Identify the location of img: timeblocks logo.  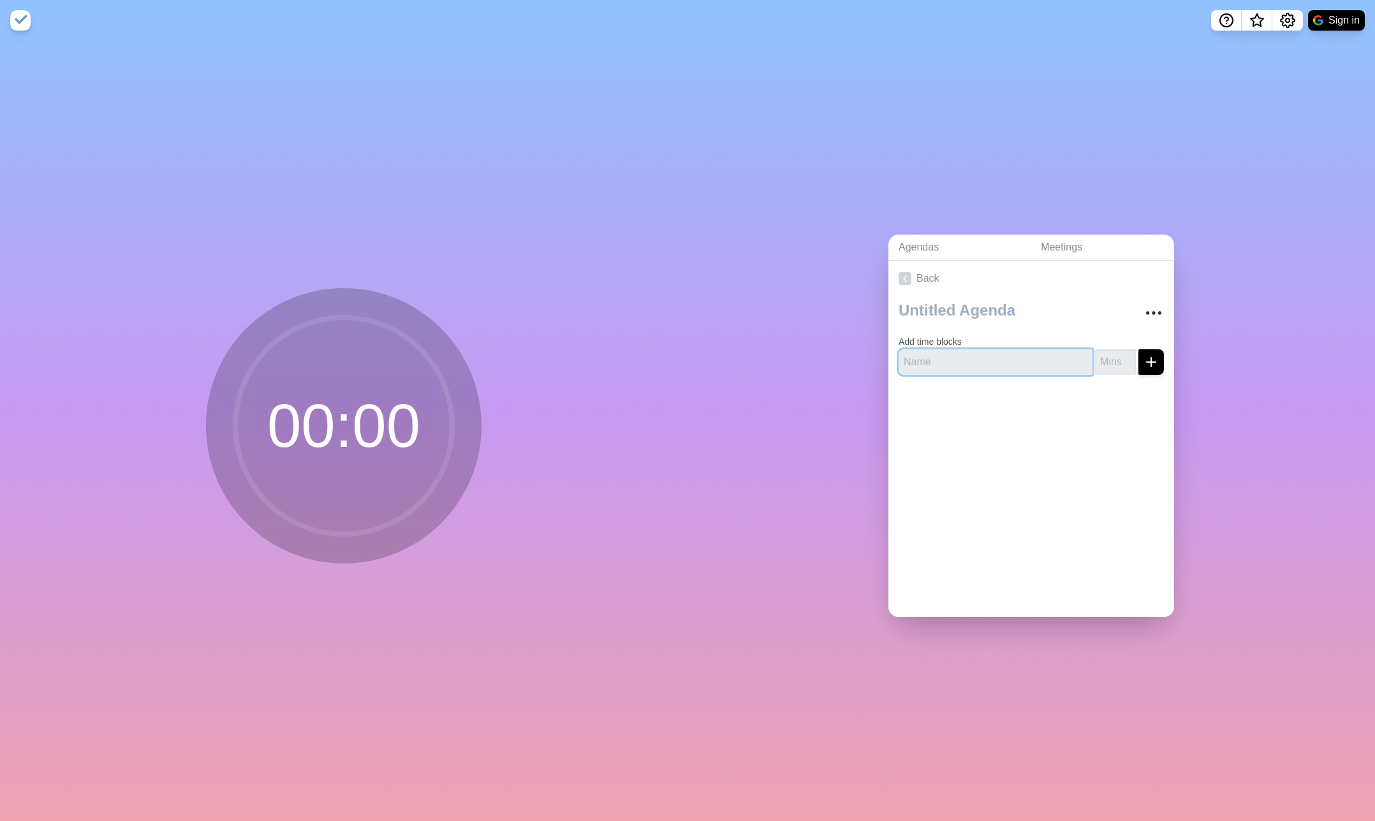
(20, 20).